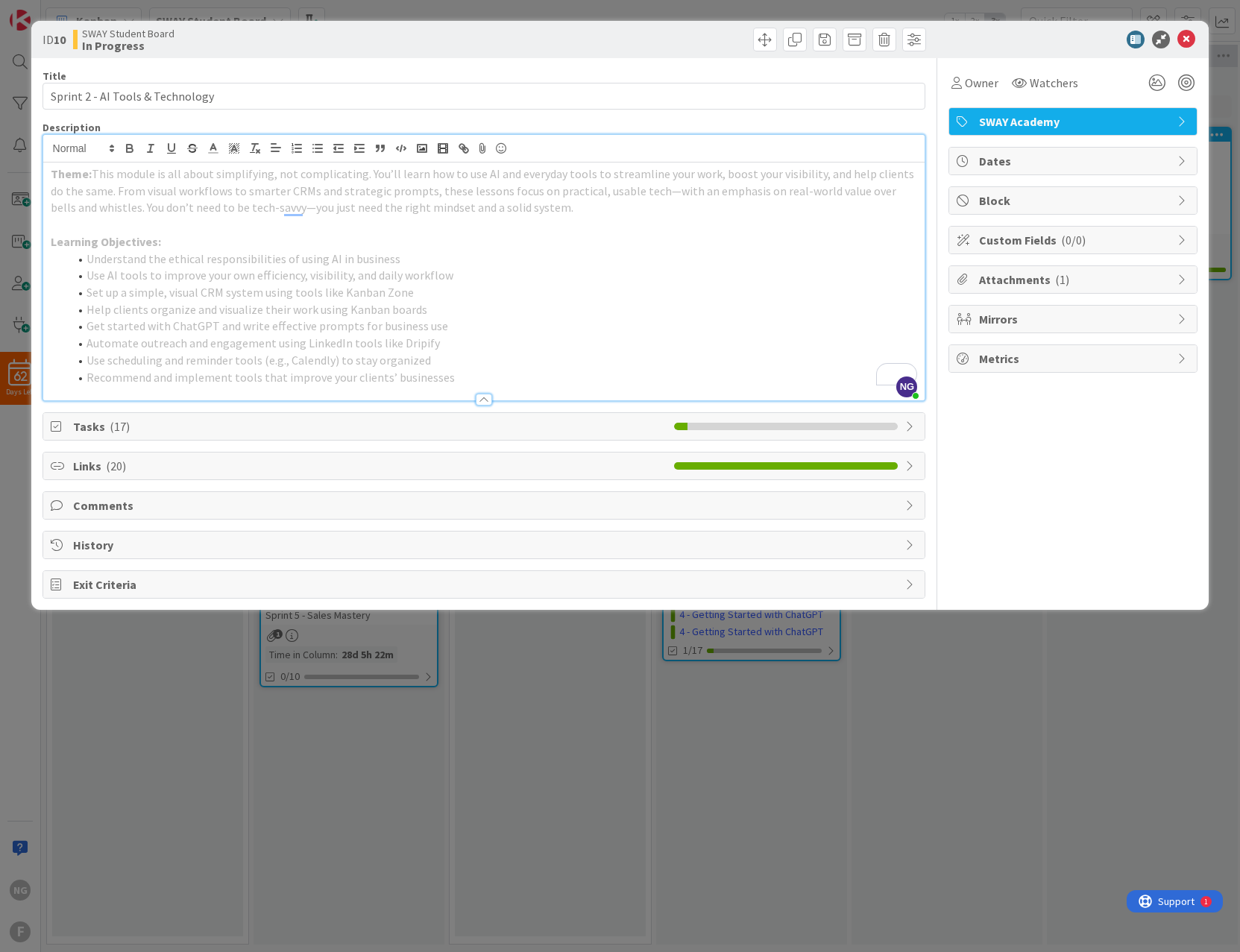 Image resolution: width=1240 pixels, height=952 pixels. I want to click on span: Use scheduling and reminder tools (e.g., Calendly) to stay organized, so click(259, 360).